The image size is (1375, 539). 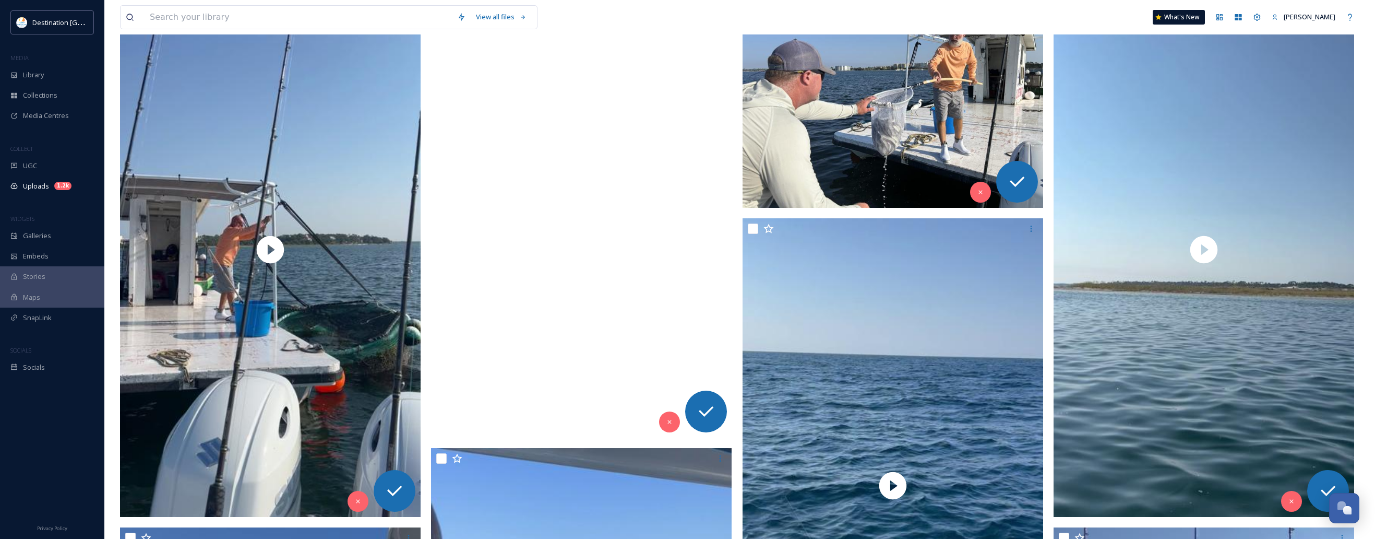 What do you see at coordinates (1179, 17) in the screenshot?
I see `a: What's New` at bounding box center [1179, 17].